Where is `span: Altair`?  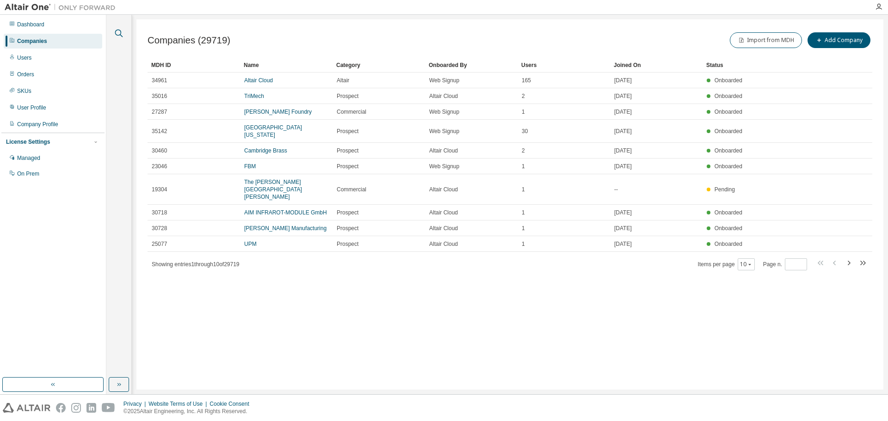 span: Altair is located at coordinates (343, 80).